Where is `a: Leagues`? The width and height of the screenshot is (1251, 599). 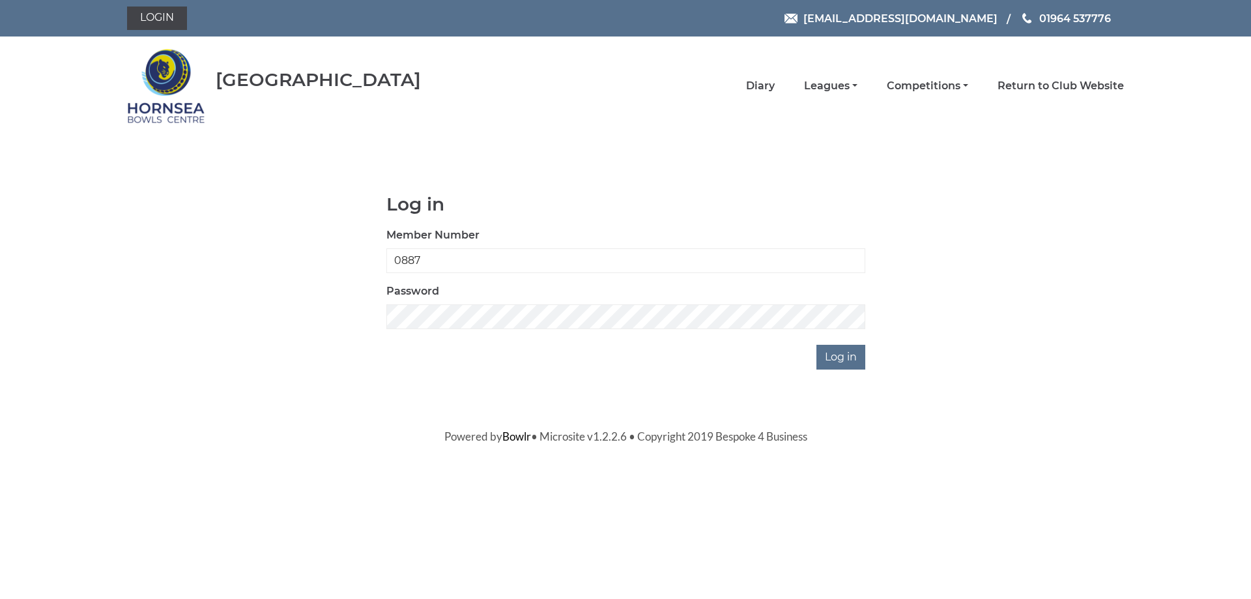 a: Leagues is located at coordinates (830, 86).